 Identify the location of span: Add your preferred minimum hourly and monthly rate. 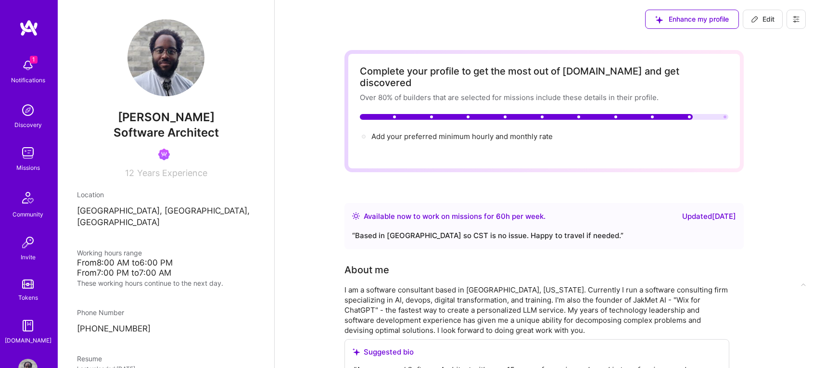
(462, 136).